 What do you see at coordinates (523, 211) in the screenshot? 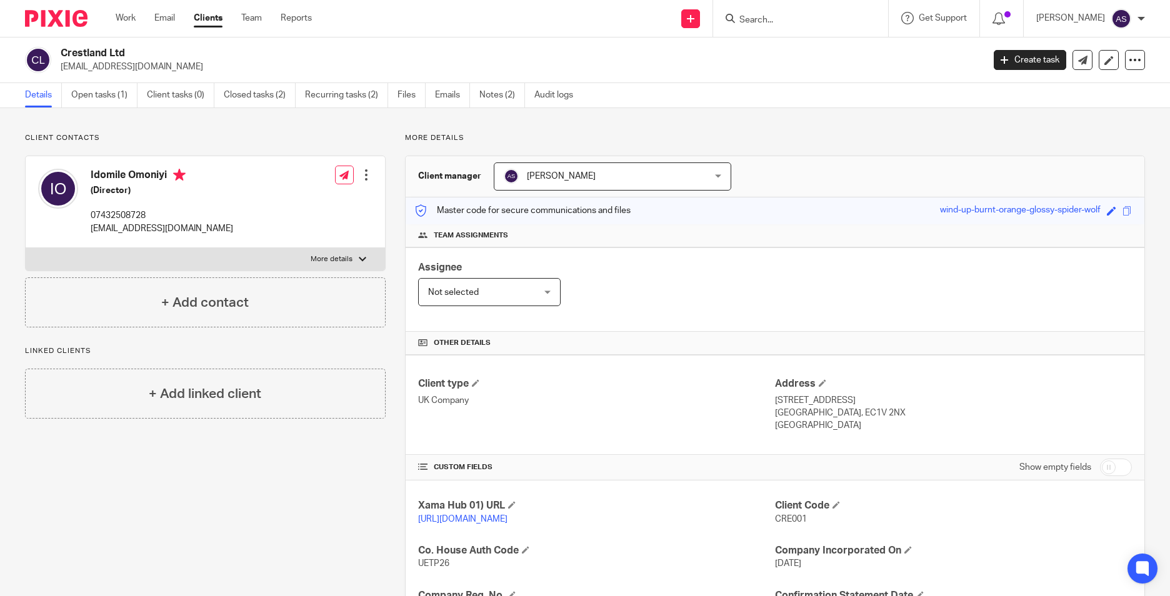
I see `p: Master code for secure communications and files` at bounding box center [523, 211].